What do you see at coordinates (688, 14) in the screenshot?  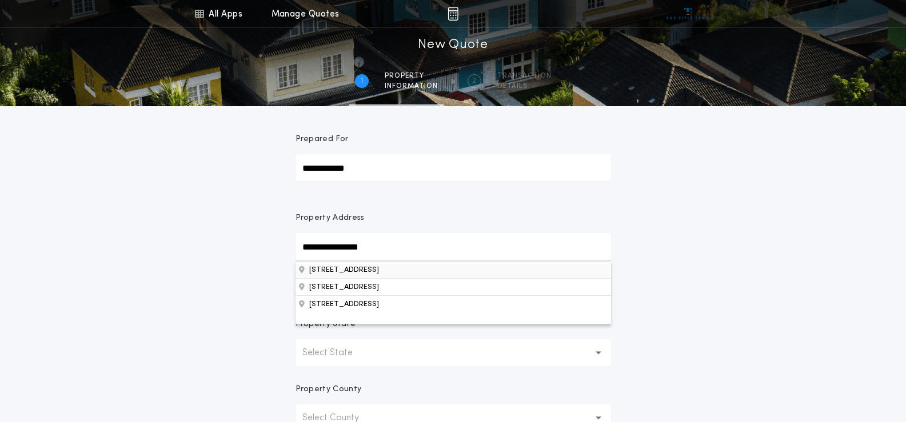 I see `img: vs-icon` at bounding box center [688, 14].